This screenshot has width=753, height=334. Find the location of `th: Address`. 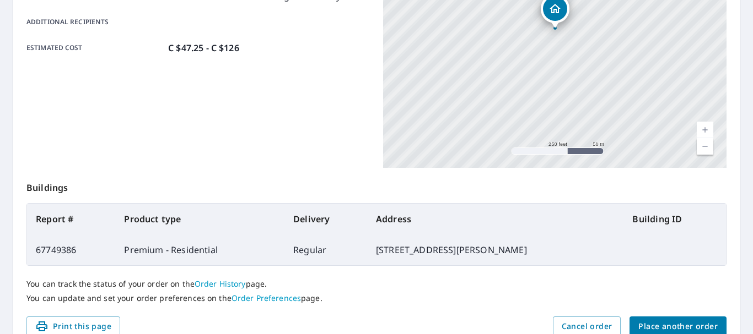

th: Address is located at coordinates (495, 219).